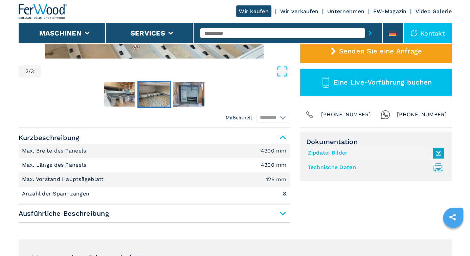 The height and width of the screenshot is (256, 470). I want to click on button: Senden Sie eine Anfrage, so click(376, 51).